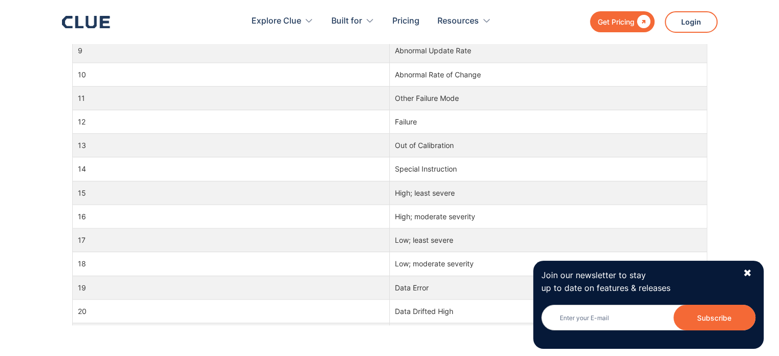  Describe the element at coordinates (649, 318) in the screenshot. I see `input: Enter your E-mail` at that location.